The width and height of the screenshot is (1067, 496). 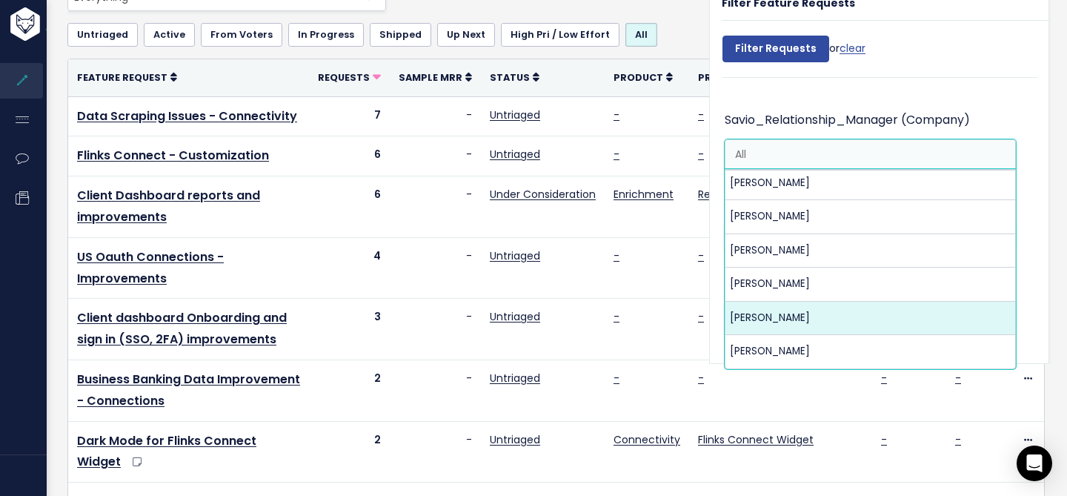 I want to click on span: Status, so click(x=510, y=77).